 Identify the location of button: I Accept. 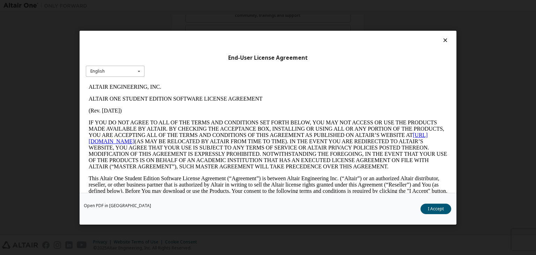
(436, 209).